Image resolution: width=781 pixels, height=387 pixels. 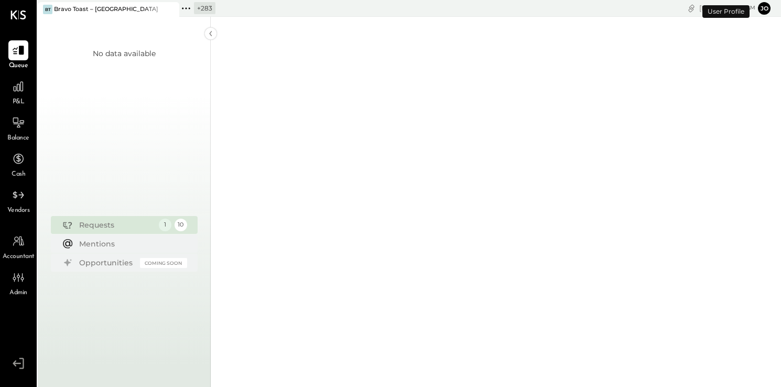 I want to click on div: No data available, so click(x=124, y=53).